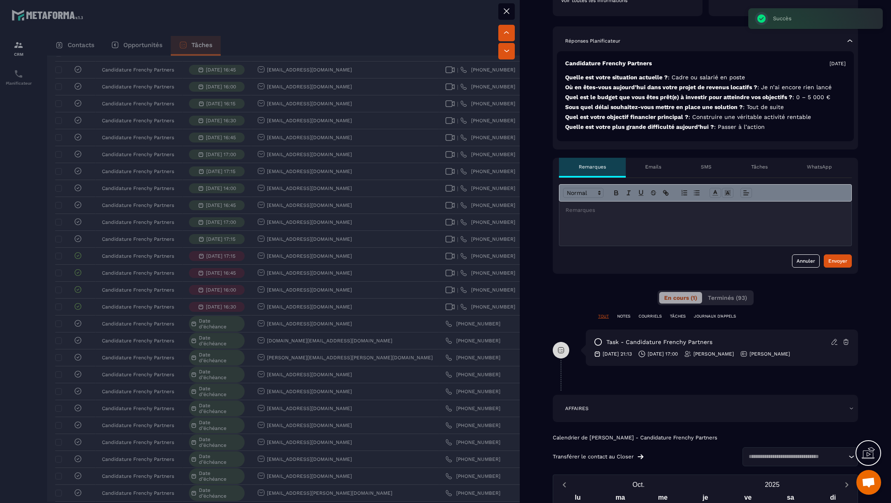 This screenshot has width=891, height=503. I want to click on span: : Tout de suite, so click(763, 107).